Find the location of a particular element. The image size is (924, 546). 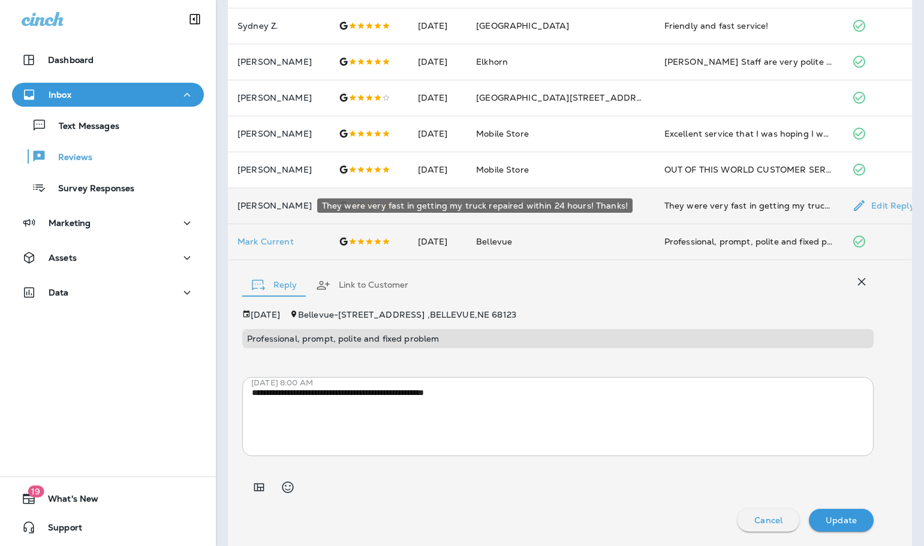

p: Data is located at coordinates (59, 293).